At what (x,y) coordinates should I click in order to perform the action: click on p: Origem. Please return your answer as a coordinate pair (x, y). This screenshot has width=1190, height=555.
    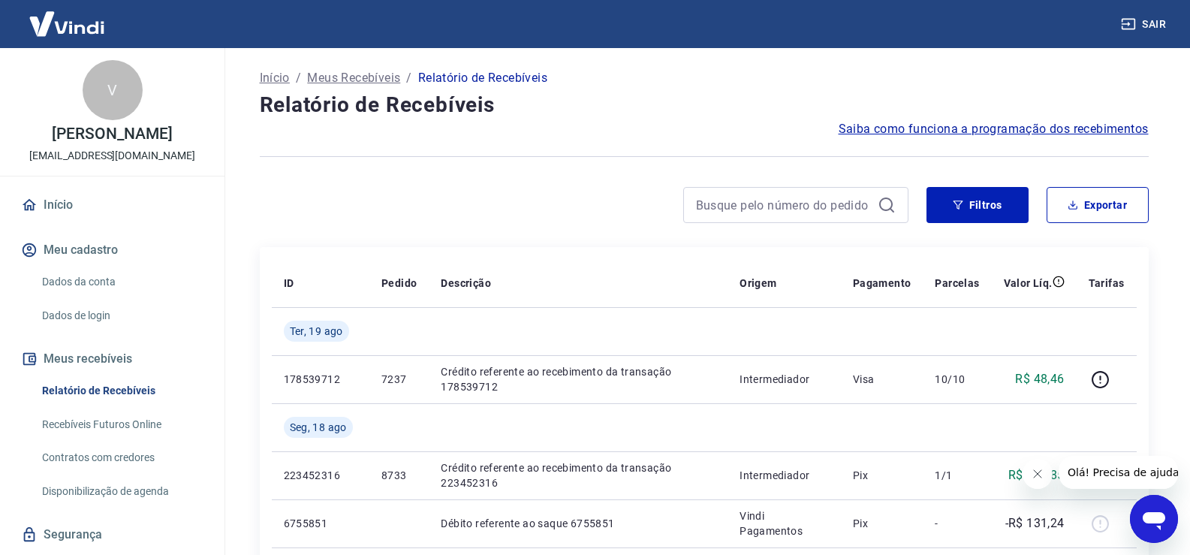
    Looking at the image, I should click on (757, 283).